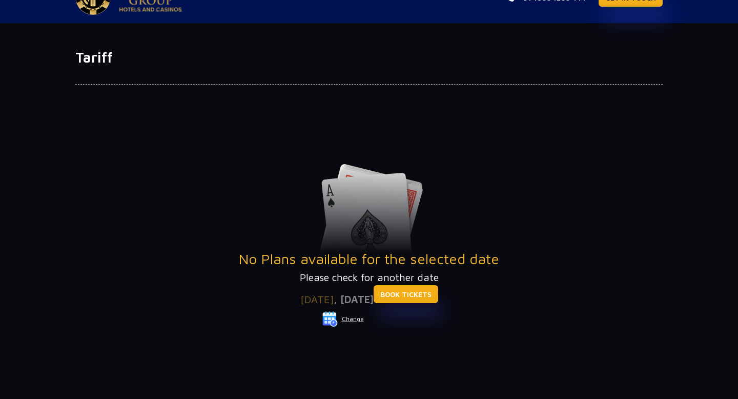 Image resolution: width=738 pixels, height=399 pixels. What do you see at coordinates (369, 57) in the screenshot?
I see `h1: Tariff` at bounding box center [369, 57].